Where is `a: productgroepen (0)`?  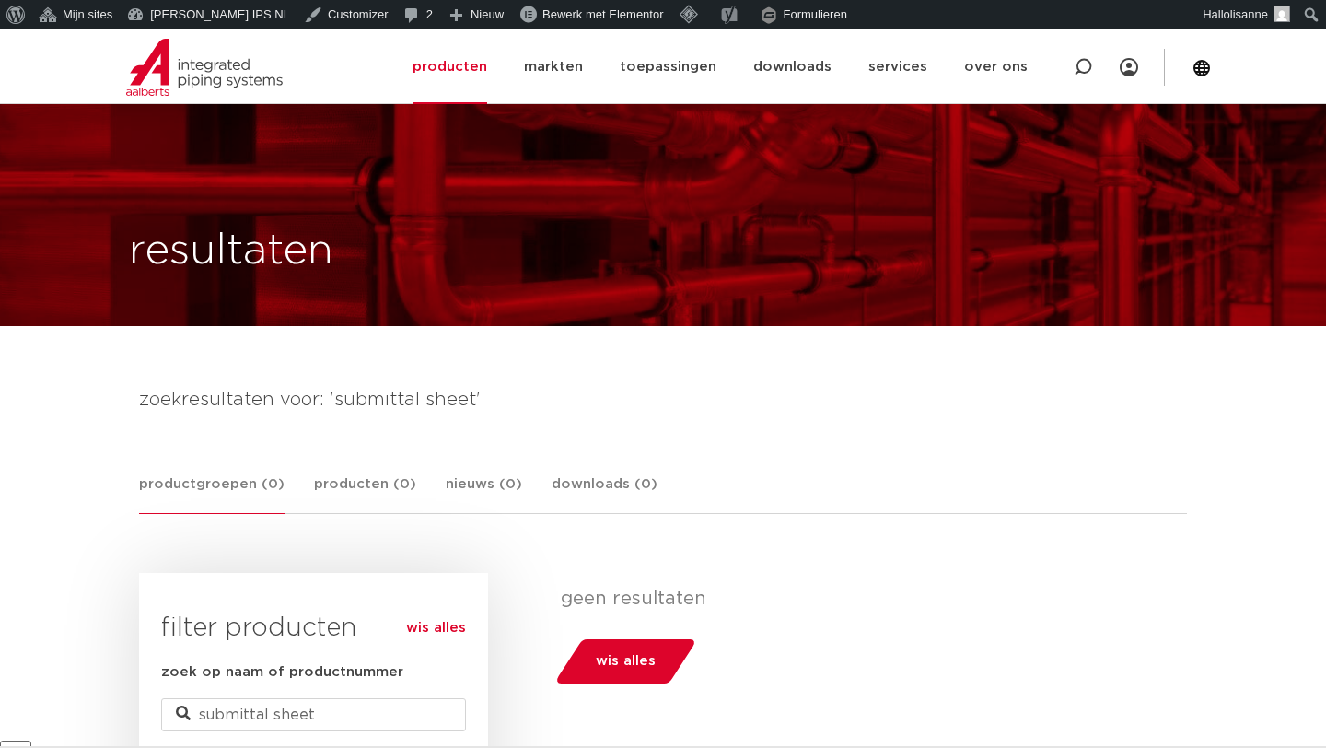 a: productgroepen (0) is located at coordinates (212, 493).